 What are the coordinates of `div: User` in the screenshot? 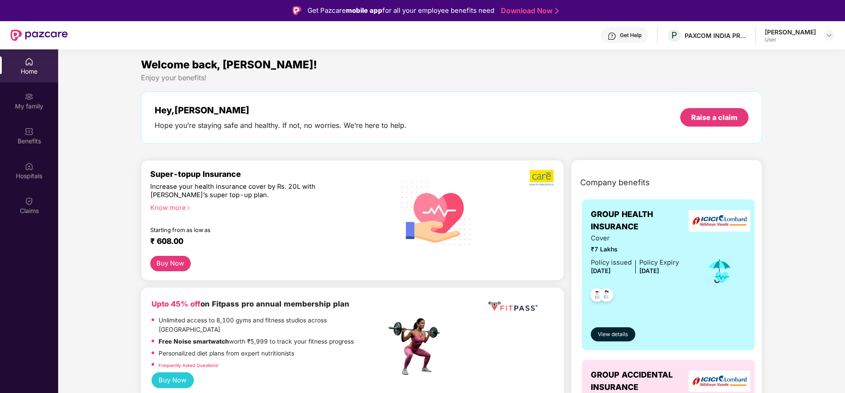 It's located at (791, 40).